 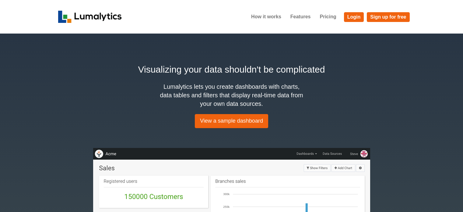 I want to click on a: Features, so click(x=300, y=17).